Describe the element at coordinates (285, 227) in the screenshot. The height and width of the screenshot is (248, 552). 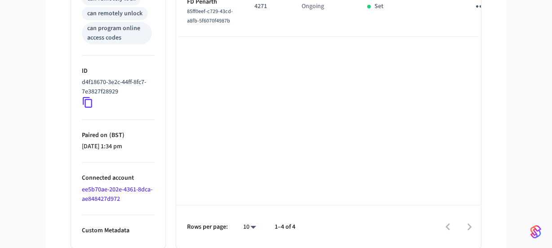
I see `p: 1–4 of 4` at that location.